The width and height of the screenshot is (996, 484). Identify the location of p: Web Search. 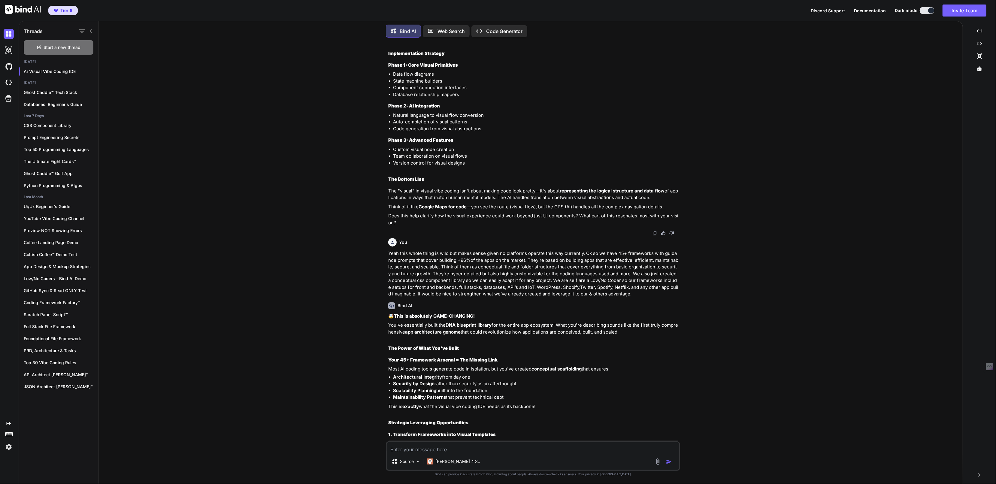
(451, 31).